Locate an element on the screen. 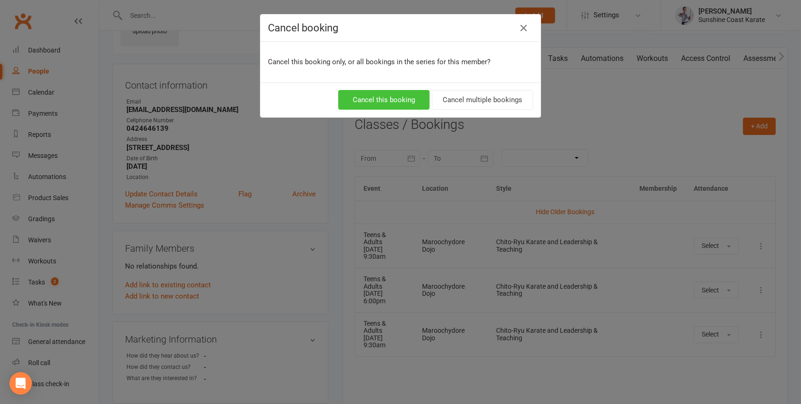 The image size is (801, 404). button: Cancel multiple bookings is located at coordinates (483, 100).